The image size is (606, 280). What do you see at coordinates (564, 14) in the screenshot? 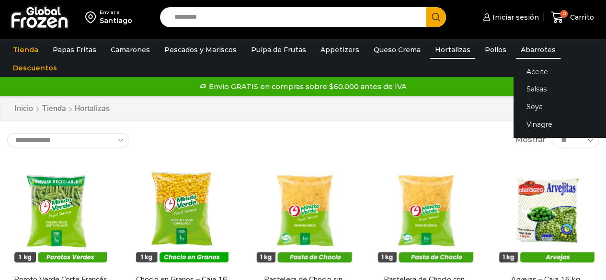
I see `span: 0` at bounding box center [564, 14].